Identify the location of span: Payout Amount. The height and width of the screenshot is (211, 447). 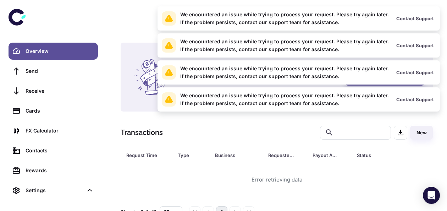
(330, 155).